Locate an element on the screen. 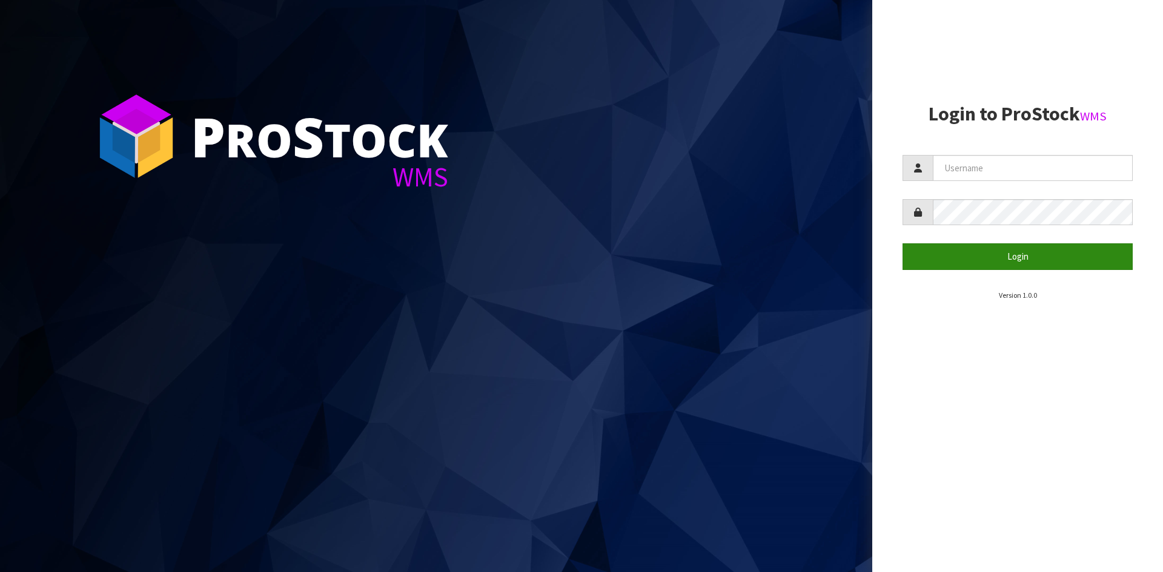 The height and width of the screenshot is (572, 1163). span: P is located at coordinates (208, 136).